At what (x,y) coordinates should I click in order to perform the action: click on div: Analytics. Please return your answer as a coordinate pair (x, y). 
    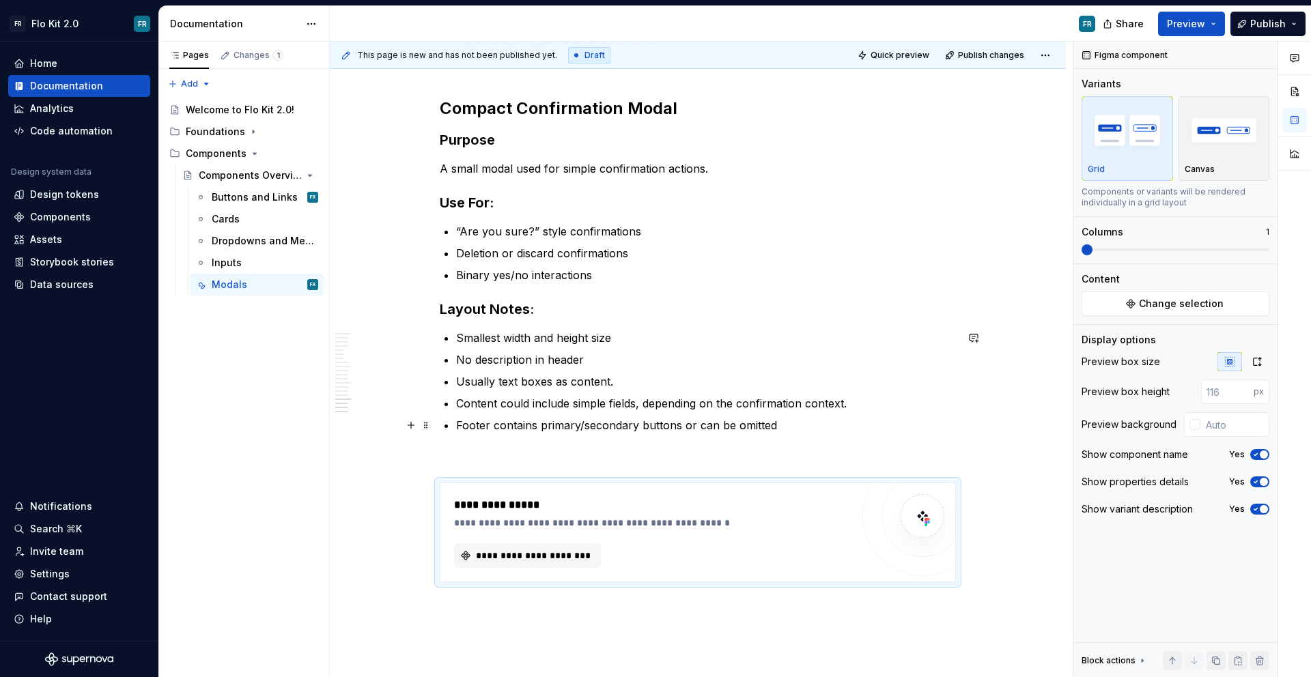
    Looking at the image, I should click on (52, 109).